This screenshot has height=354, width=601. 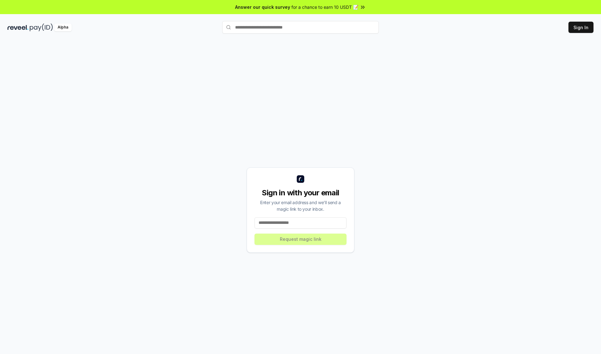 What do you see at coordinates (301, 193) in the screenshot?
I see `div: Sign in with your email` at bounding box center [301, 193].